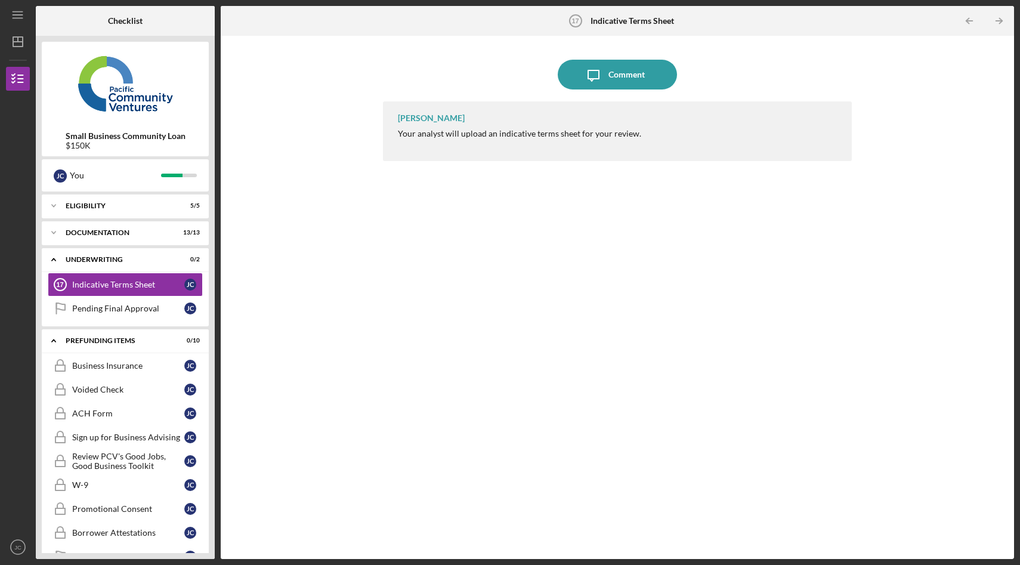  What do you see at coordinates (118, 206) in the screenshot?
I see `div: Eligibility` at bounding box center [118, 206].